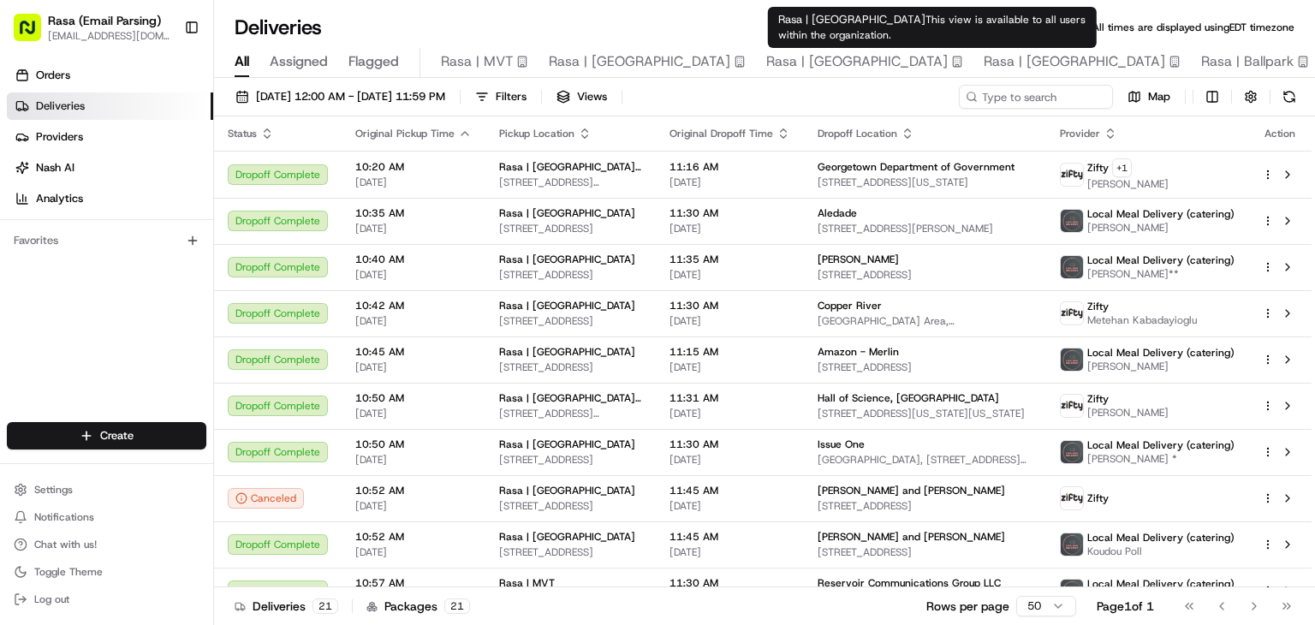 This screenshot has height=625, width=1315. Describe the element at coordinates (106, 517) in the screenshot. I see `button: Notifications` at that location.